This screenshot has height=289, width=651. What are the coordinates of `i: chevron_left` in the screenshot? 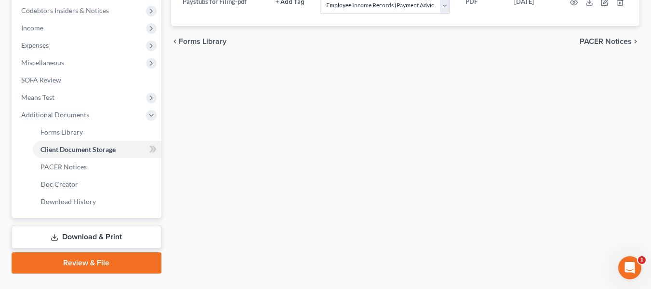 It's located at (175, 41).